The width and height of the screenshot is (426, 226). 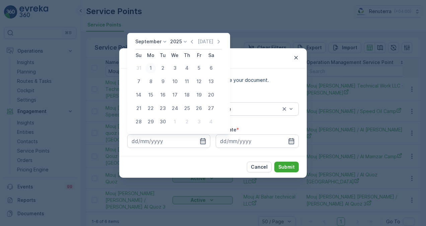 I want to click on div: 20, so click(x=211, y=95).